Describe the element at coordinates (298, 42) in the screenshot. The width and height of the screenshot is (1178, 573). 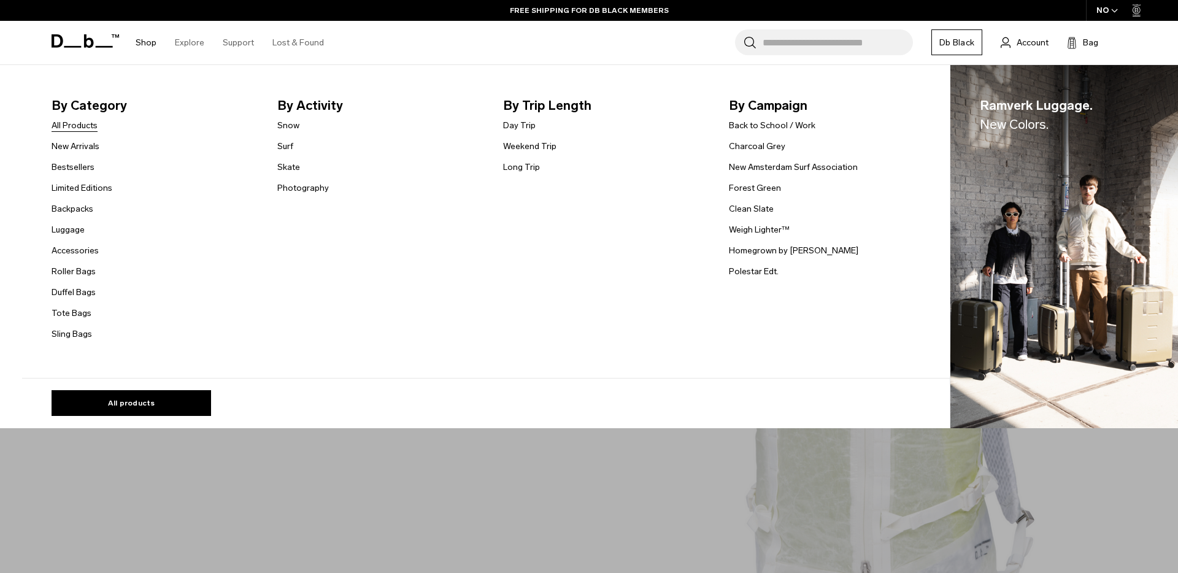
I see `a: Lost & Found` at that location.